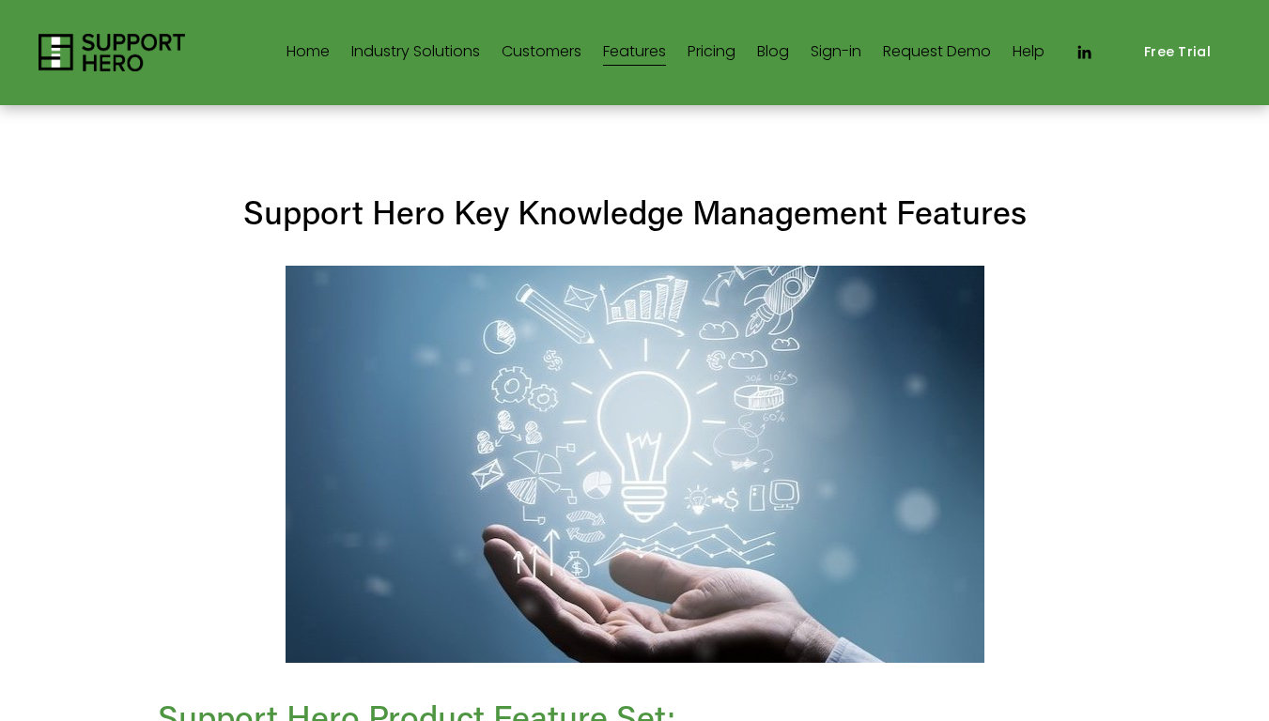  Describe the element at coordinates (415, 53) in the screenshot. I see `a: folder dropdown` at that location.